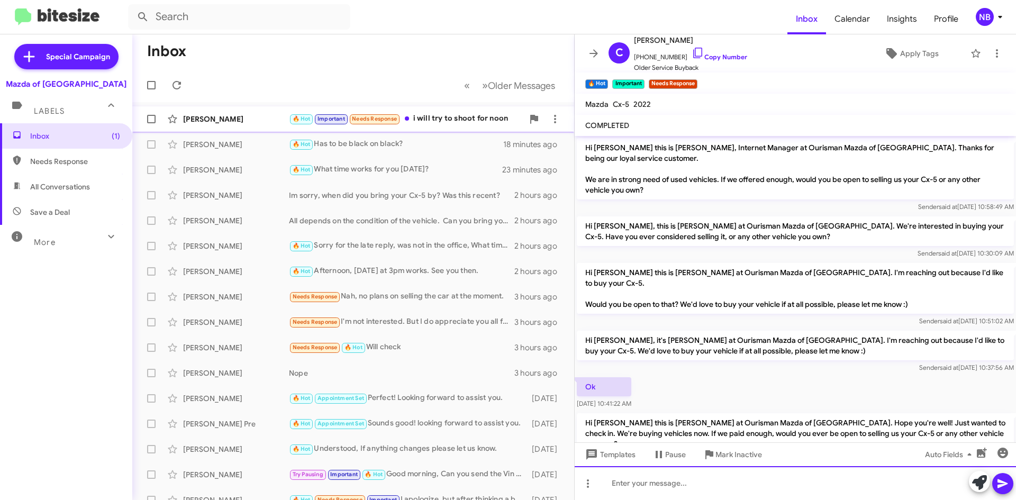 This screenshot has height=500, width=1016. What do you see at coordinates (604, 387) in the screenshot?
I see `p: Ok` at bounding box center [604, 387].